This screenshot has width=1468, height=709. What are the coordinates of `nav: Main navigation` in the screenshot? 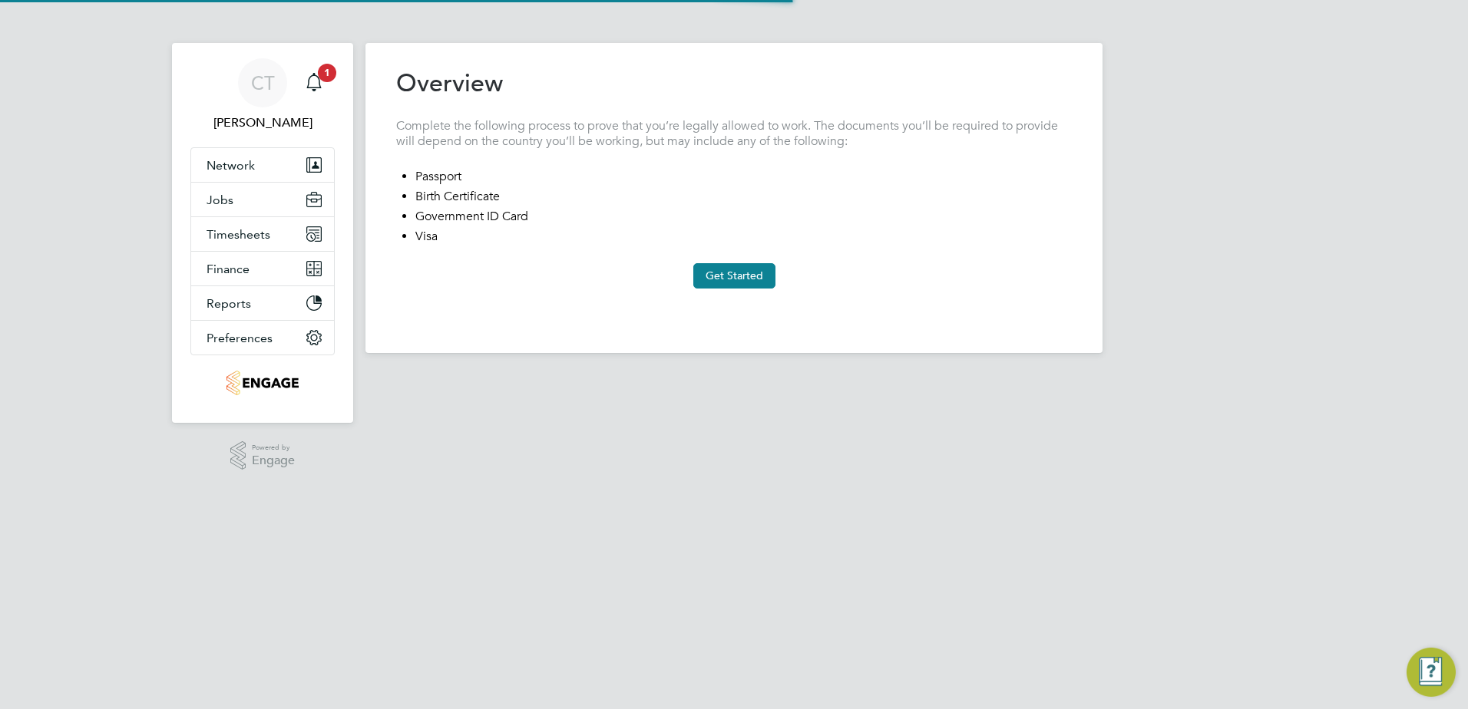 It's located at (263, 233).